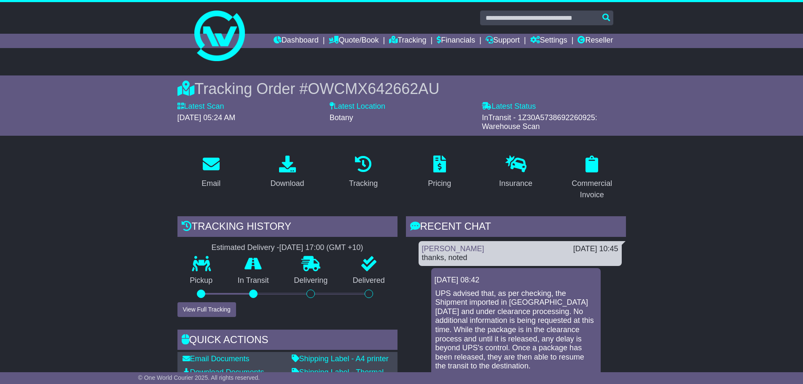 This screenshot has height=384, width=803. Describe the element at coordinates (288, 228) in the screenshot. I see `div: Tracking history` at that location.